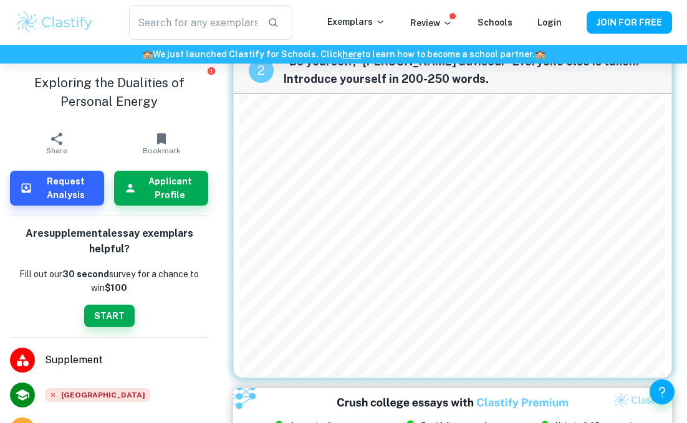 This screenshot has height=423, width=687. Describe the element at coordinates (549, 22) in the screenshot. I see `a: Login` at that location.